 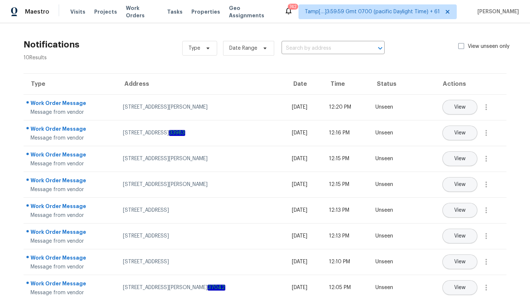 I want to click on th: Date, so click(x=305, y=84).